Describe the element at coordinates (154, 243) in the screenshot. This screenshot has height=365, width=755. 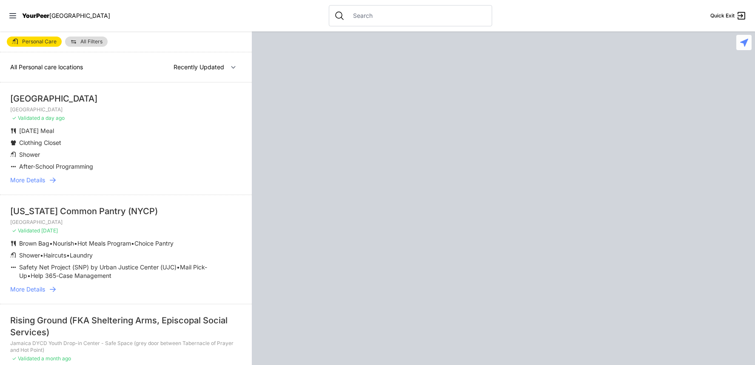
I see `span: Choice Pantry` at that location.